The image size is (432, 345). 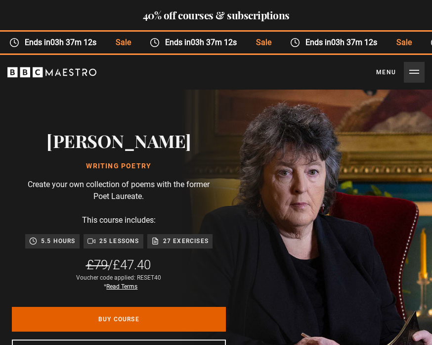 I want to click on div: Voucher code applied: RESET40, so click(x=119, y=282).